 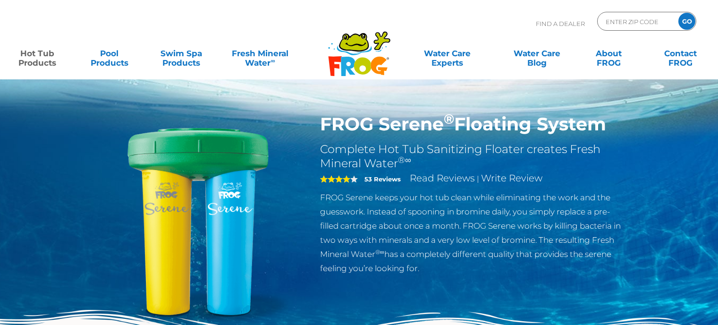 What do you see at coordinates (335, 179) in the screenshot?
I see `span: 4` at bounding box center [335, 179].